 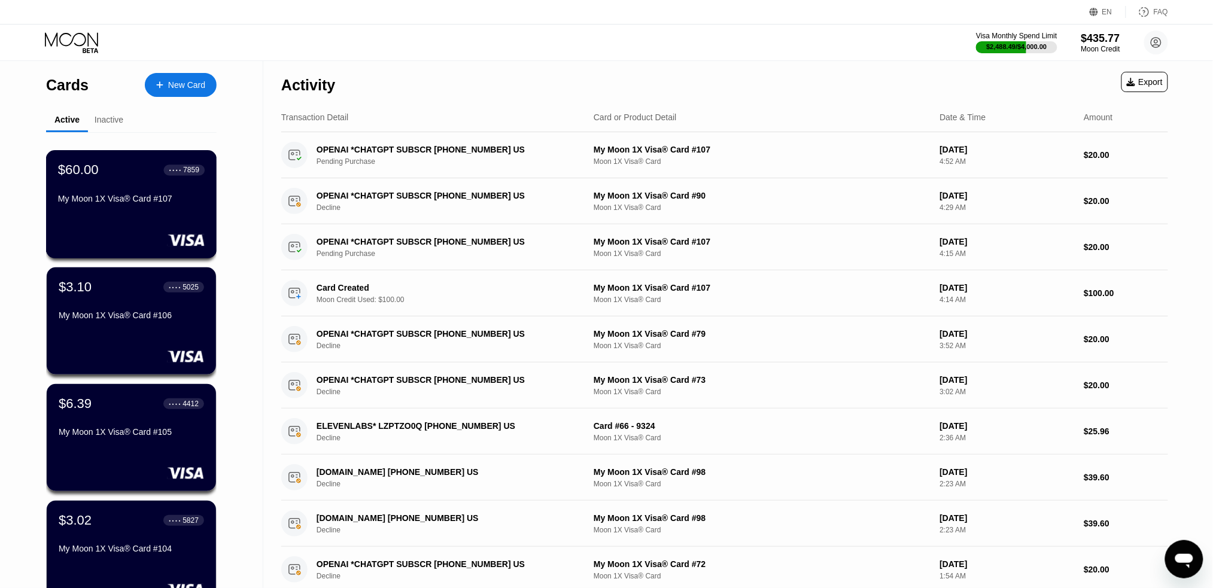 What do you see at coordinates (1144, 82) in the screenshot?
I see `div: Export` at bounding box center [1144, 82].